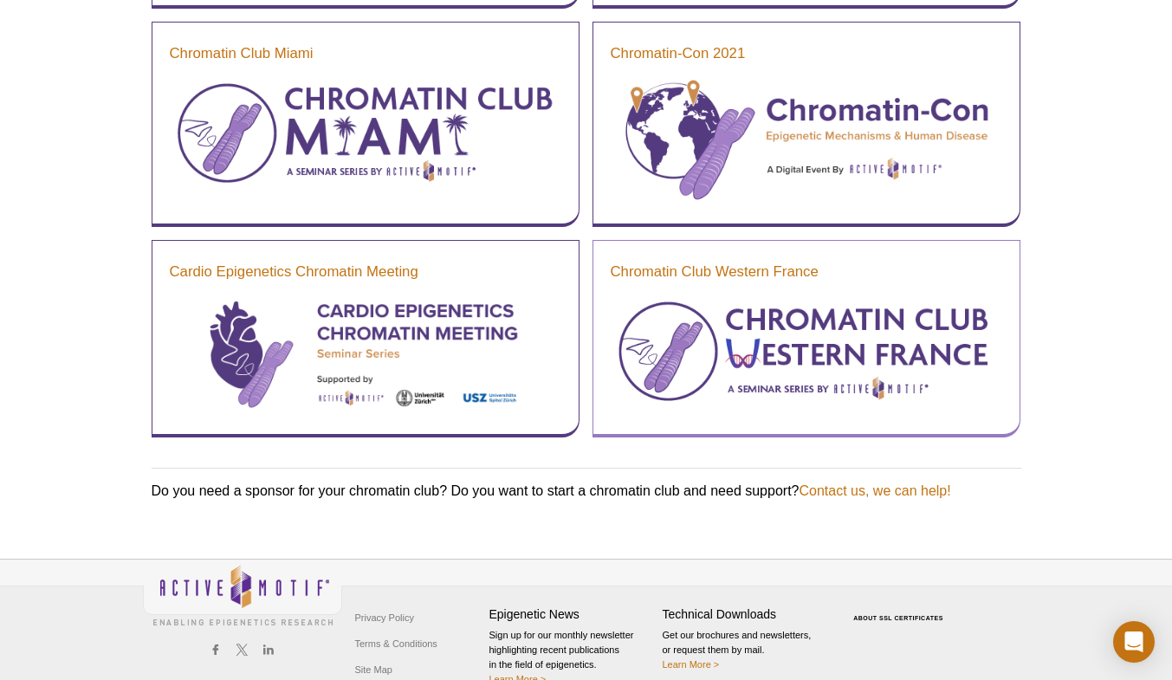  Describe the element at coordinates (572, 614) in the screenshot. I see `h4: Epigenetic News` at that location.